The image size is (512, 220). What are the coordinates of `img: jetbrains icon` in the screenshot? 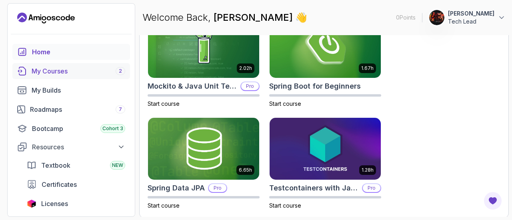 It's located at (32, 204).